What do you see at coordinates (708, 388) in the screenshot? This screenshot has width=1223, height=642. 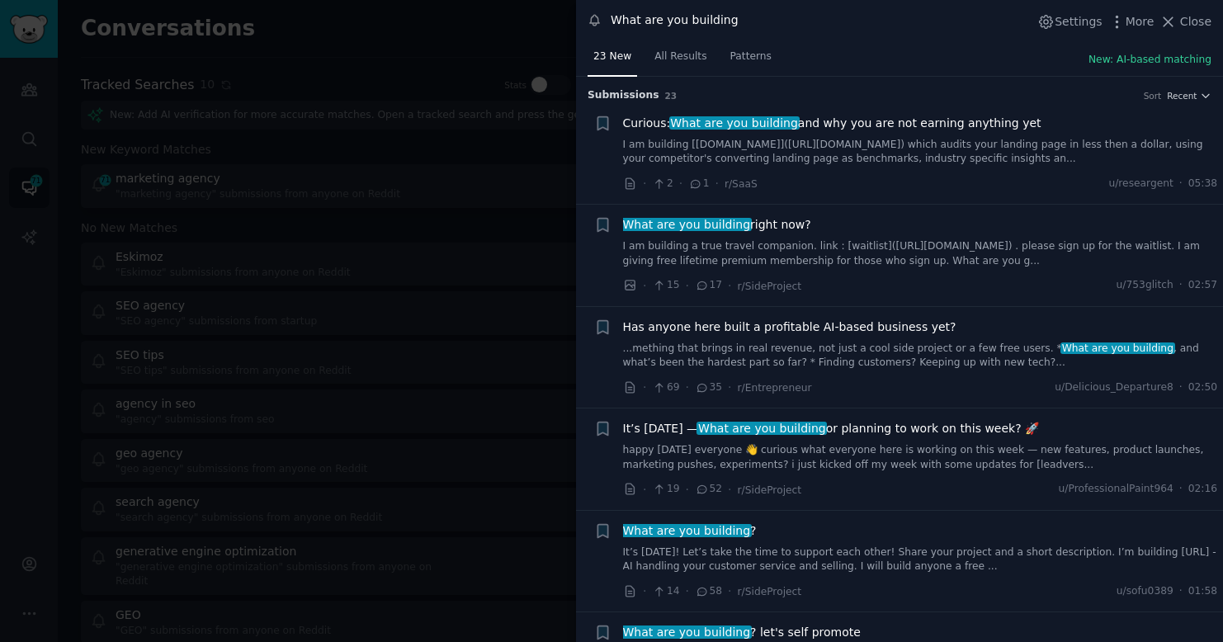 I see `span: 35` at bounding box center [708, 388].